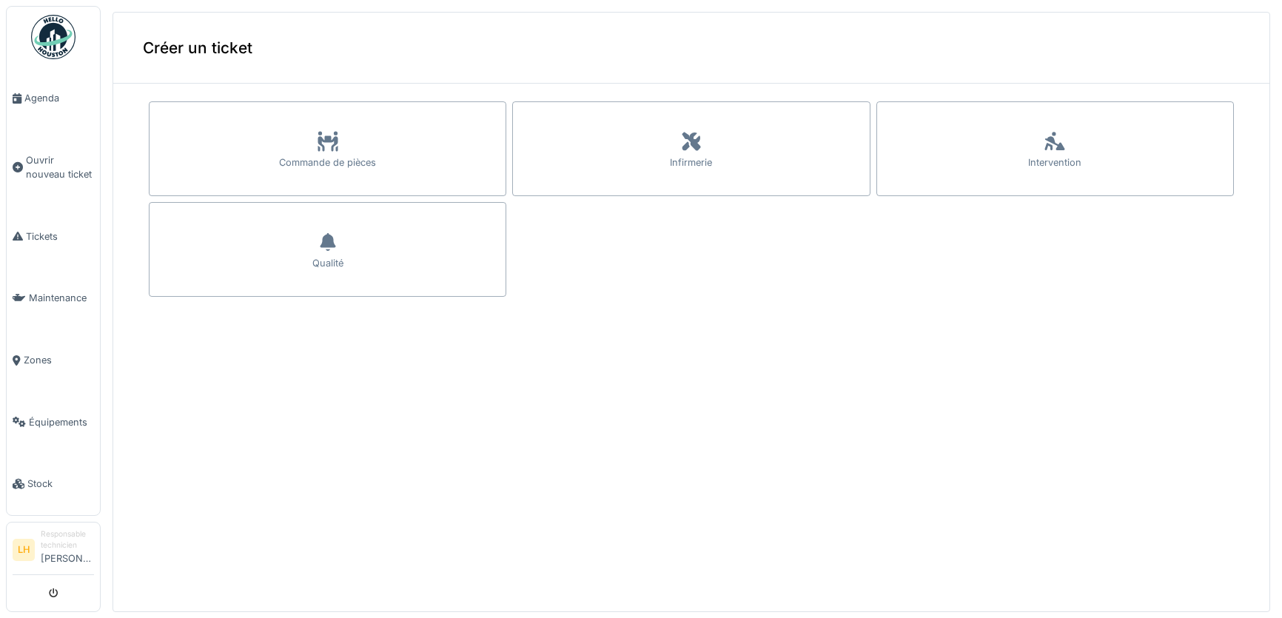  What do you see at coordinates (60, 167) in the screenshot?
I see `span: Ouvrir nouveau ticket` at bounding box center [60, 167].